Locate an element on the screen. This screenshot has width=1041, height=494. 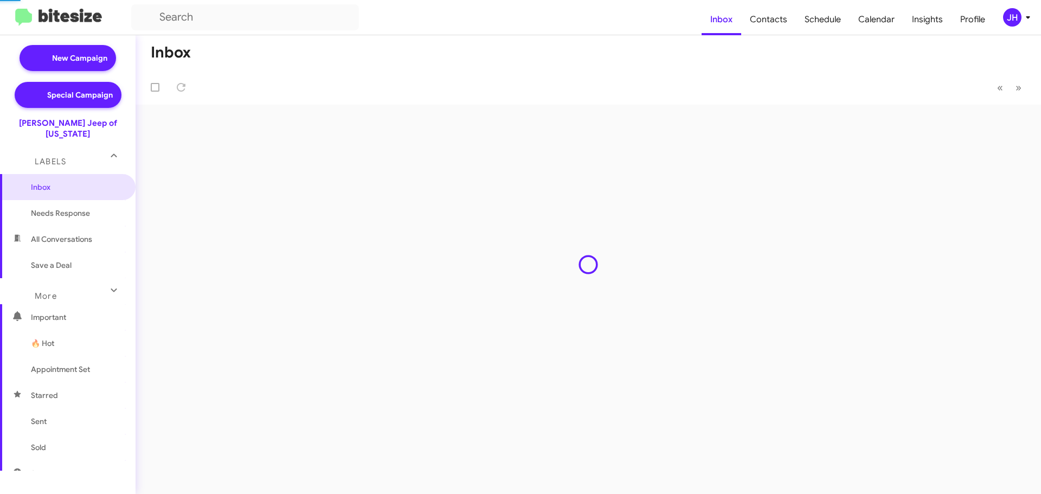
span: Calendar is located at coordinates (876, 20).